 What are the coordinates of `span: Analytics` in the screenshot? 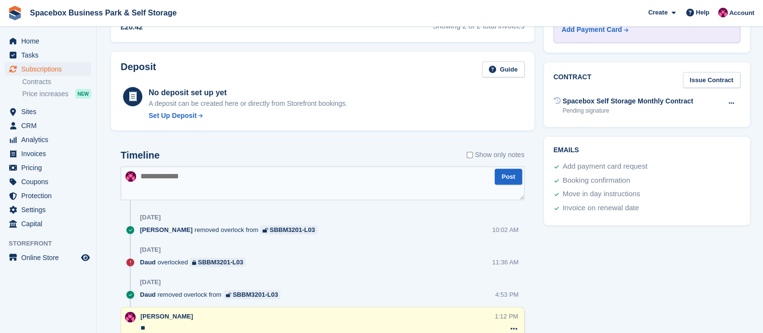 It's located at (50, 139).